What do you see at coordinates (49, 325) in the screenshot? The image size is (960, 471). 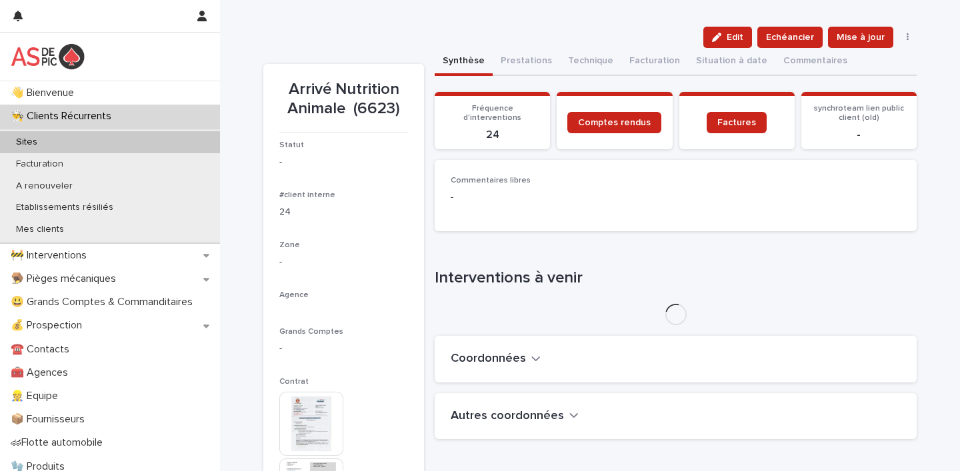 I see `p: 💰 Prospection` at bounding box center [49, 325].